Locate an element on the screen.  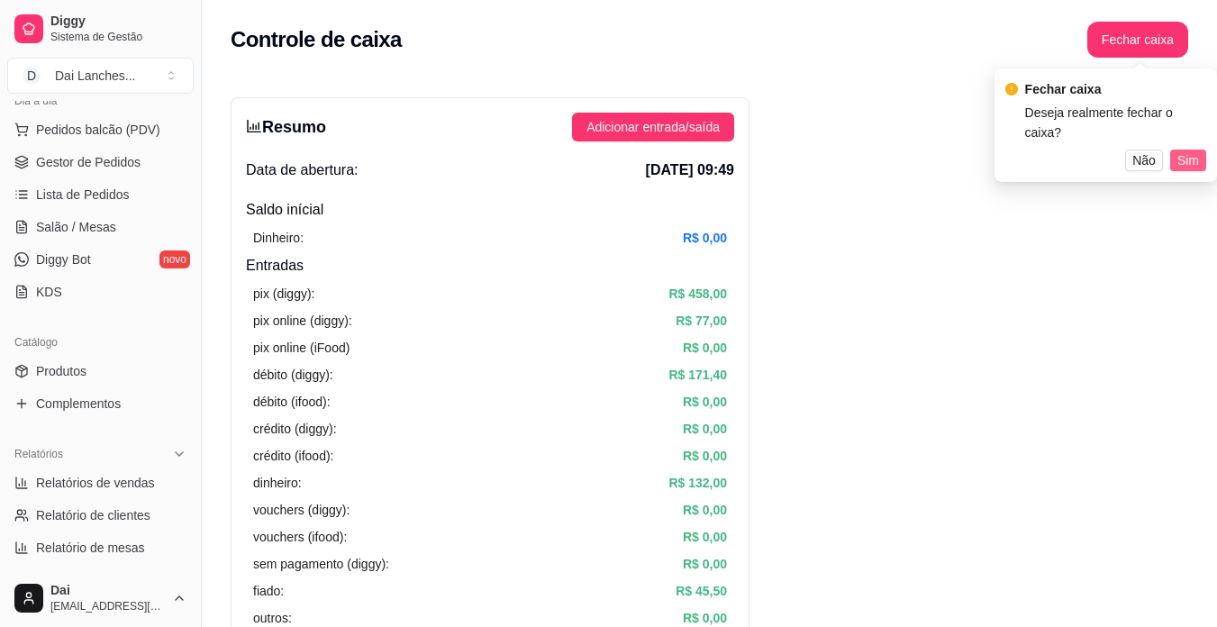
span: Relatório de clientes is located at coordinates (93, 515).